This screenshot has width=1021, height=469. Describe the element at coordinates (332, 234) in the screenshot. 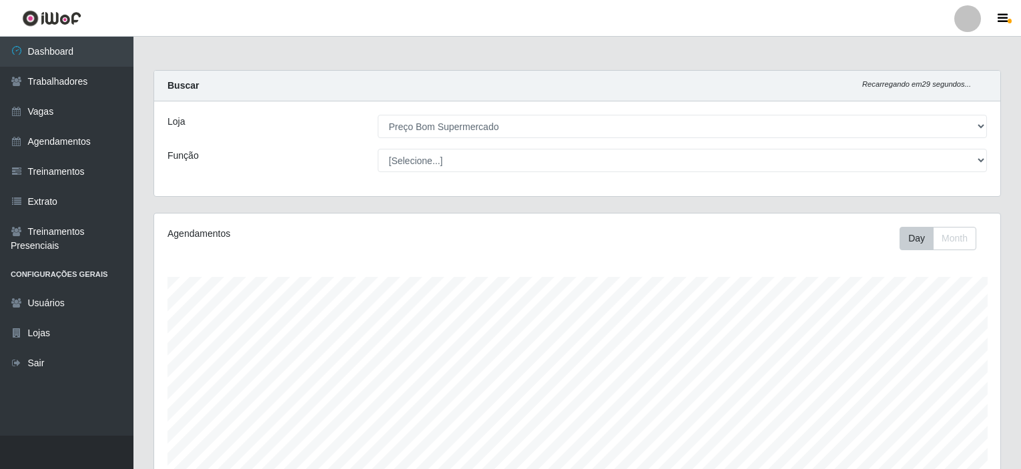

I see `div: Agendamentos` at that location.